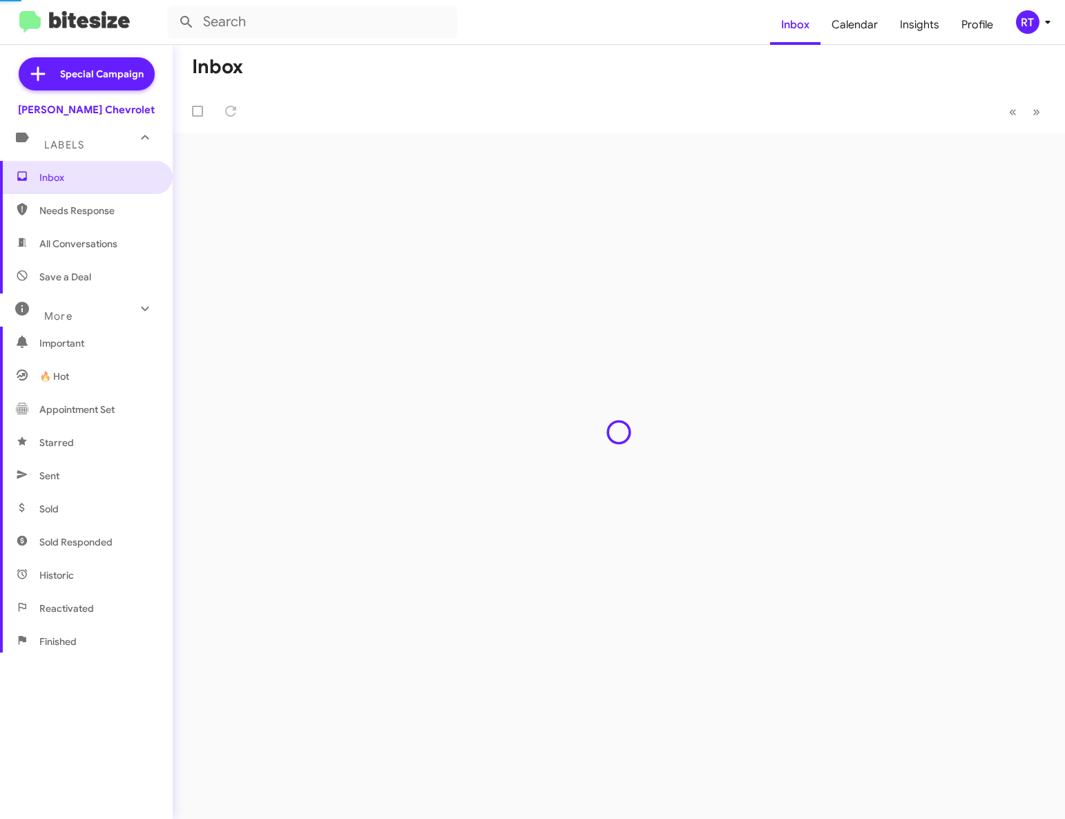 Image resolution: width=1065 pixels, height=819 pixels. I want to click on span: Appointment Set, so click(77, 410).